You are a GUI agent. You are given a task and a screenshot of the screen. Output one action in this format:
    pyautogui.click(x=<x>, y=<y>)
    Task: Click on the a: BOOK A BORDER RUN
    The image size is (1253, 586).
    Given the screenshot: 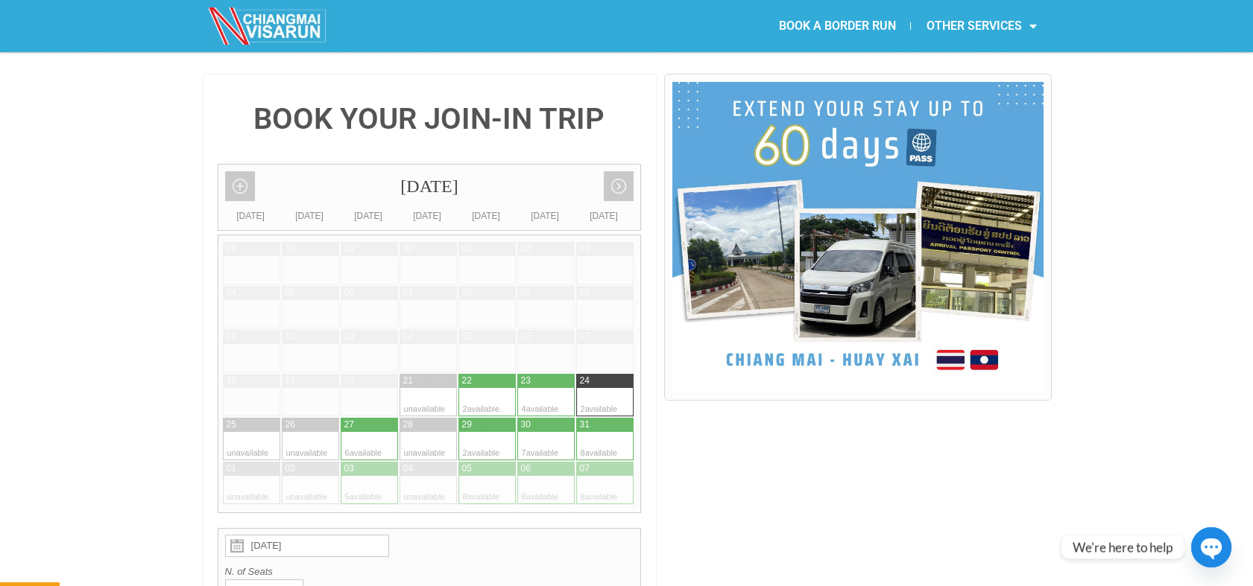 What is the action you would take?
    pyautogui.click(x=836, y=26)
    